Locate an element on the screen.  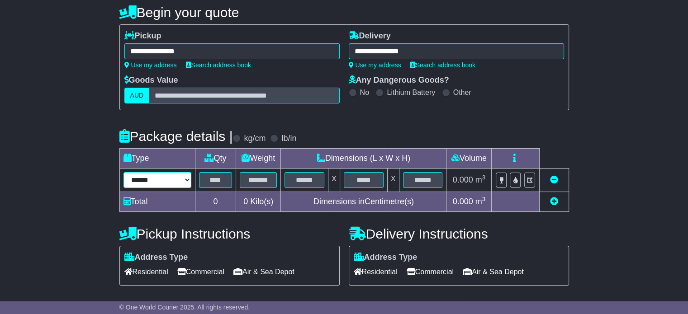
h4: Package details | is located at coordinates (176, 136).